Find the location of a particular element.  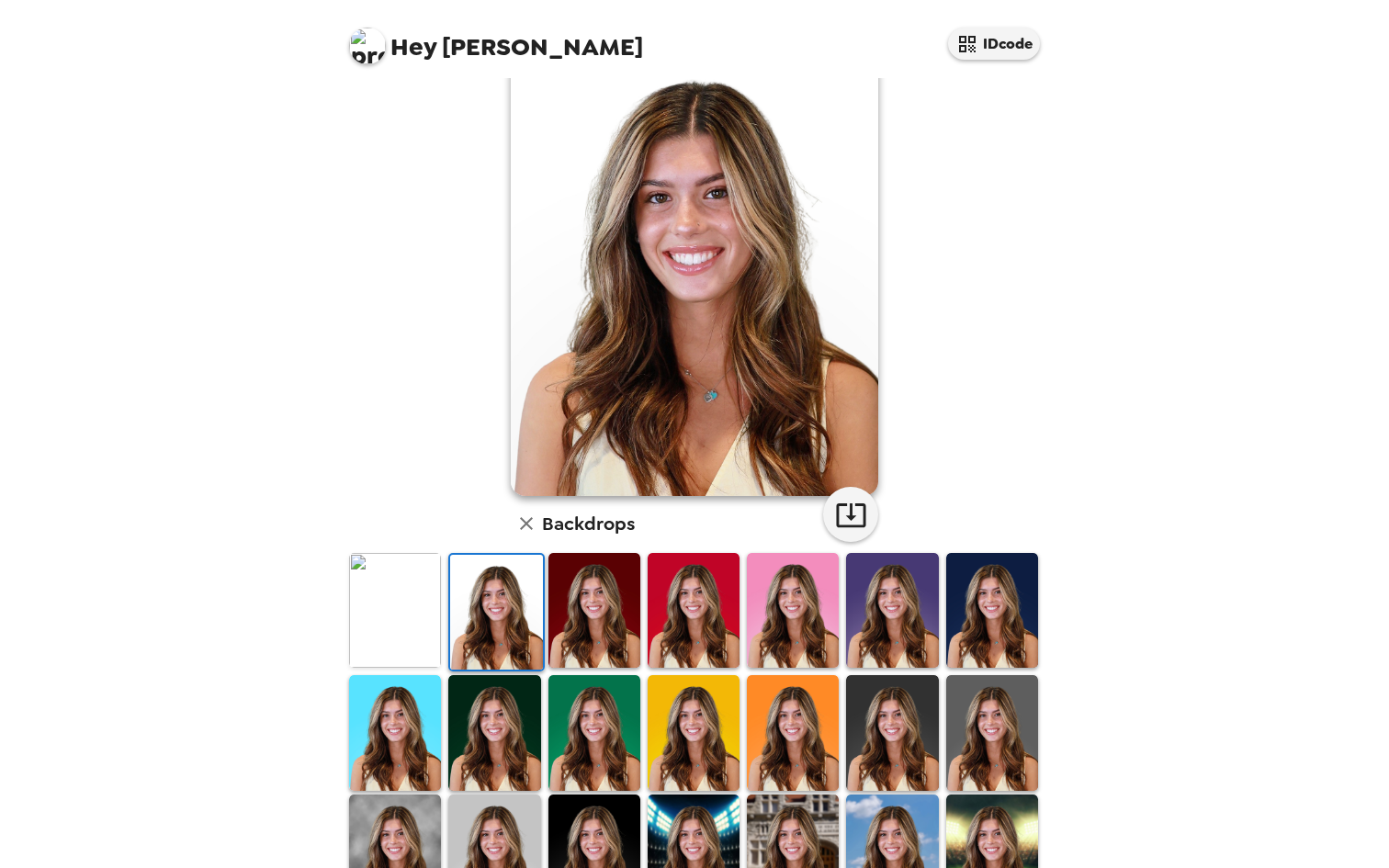

img: profile pic is located at coordinates (367, 46).